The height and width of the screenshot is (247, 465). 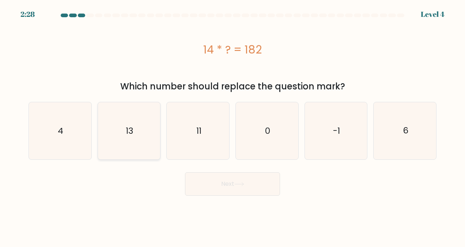 I want to click on div: 14 * ? = 182, so click(x=233, y=49).